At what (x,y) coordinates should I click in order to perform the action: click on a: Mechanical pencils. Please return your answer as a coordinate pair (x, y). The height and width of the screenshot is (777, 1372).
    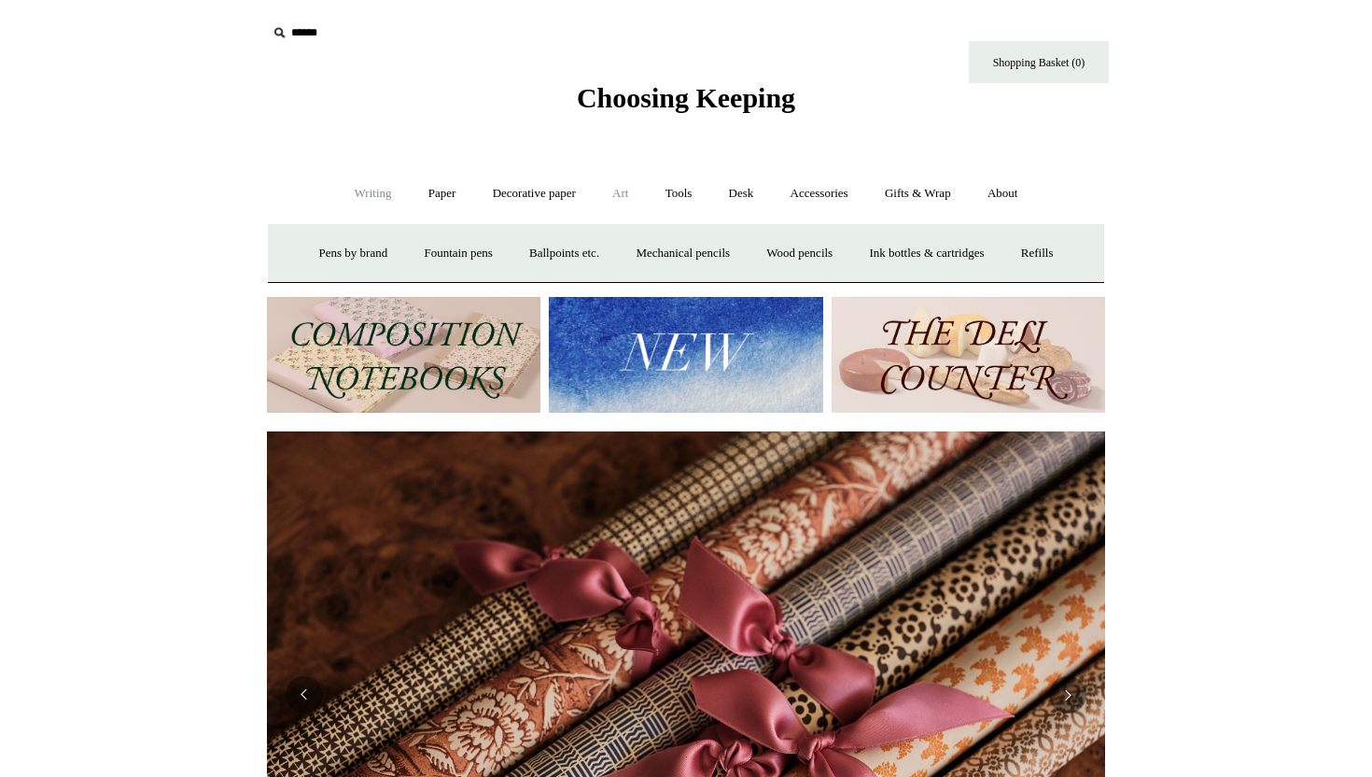
    Looking at the image, I should click on (682, 253).